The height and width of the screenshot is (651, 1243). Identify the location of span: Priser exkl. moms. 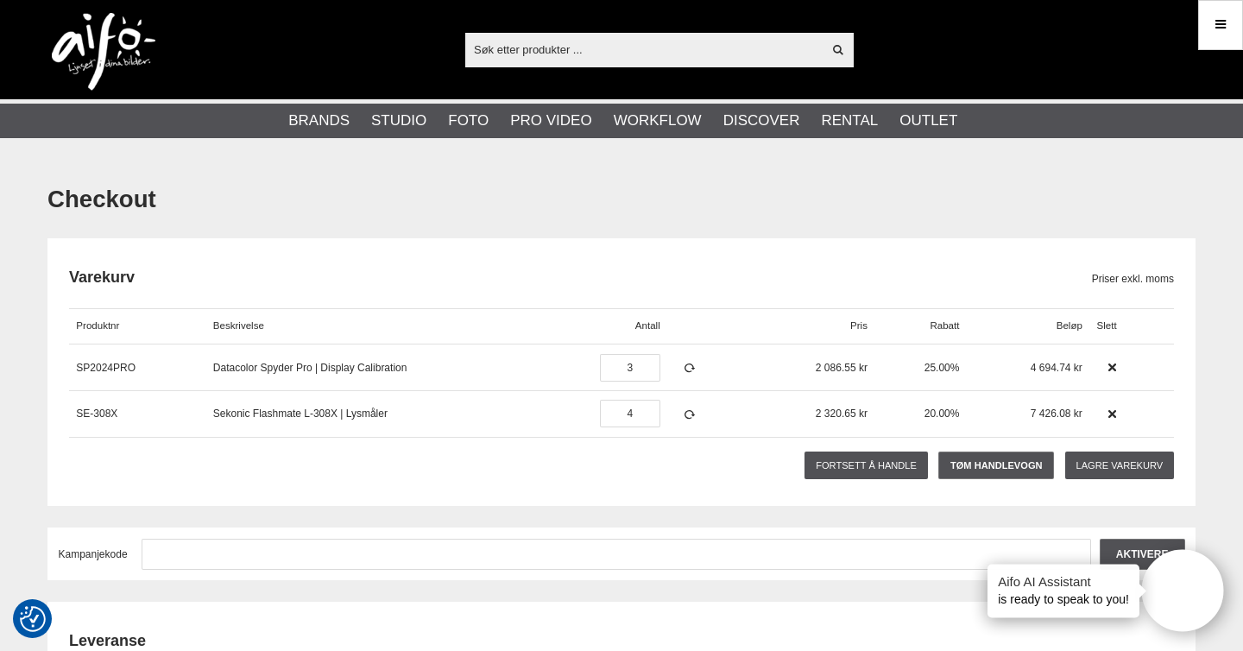
(1132, 279).